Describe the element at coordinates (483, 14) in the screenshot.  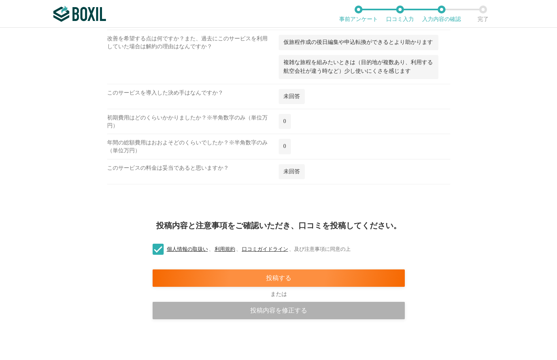
I see `li: 完了` at that location.